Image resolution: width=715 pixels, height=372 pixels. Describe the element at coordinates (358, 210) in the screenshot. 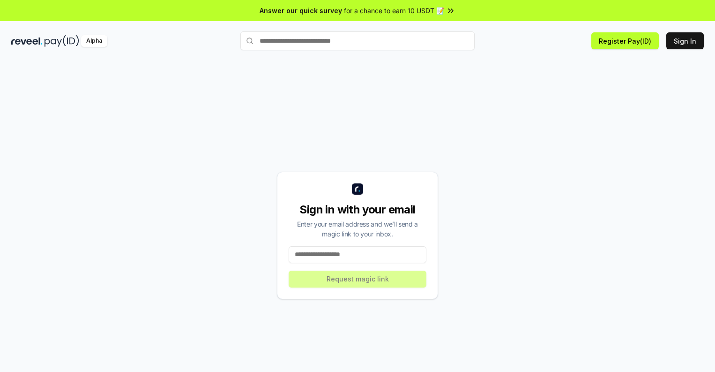

I see `div: Sign in with your email` at that location.